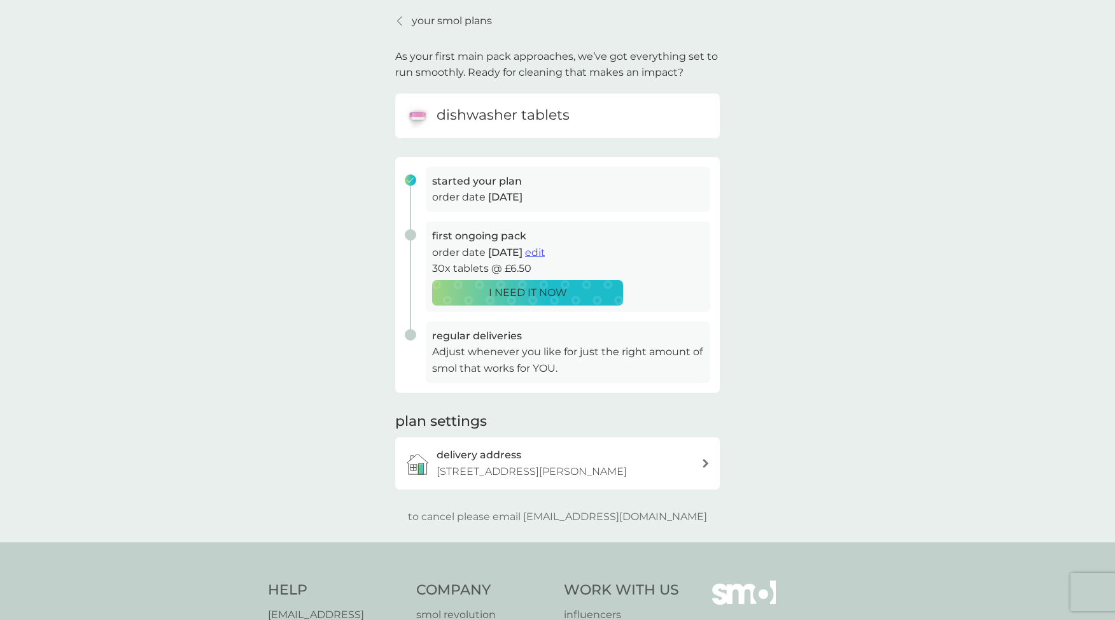  Describe the element at coordinates (441, 421) in the screenshot. I see `h2: plan settings` at that location.